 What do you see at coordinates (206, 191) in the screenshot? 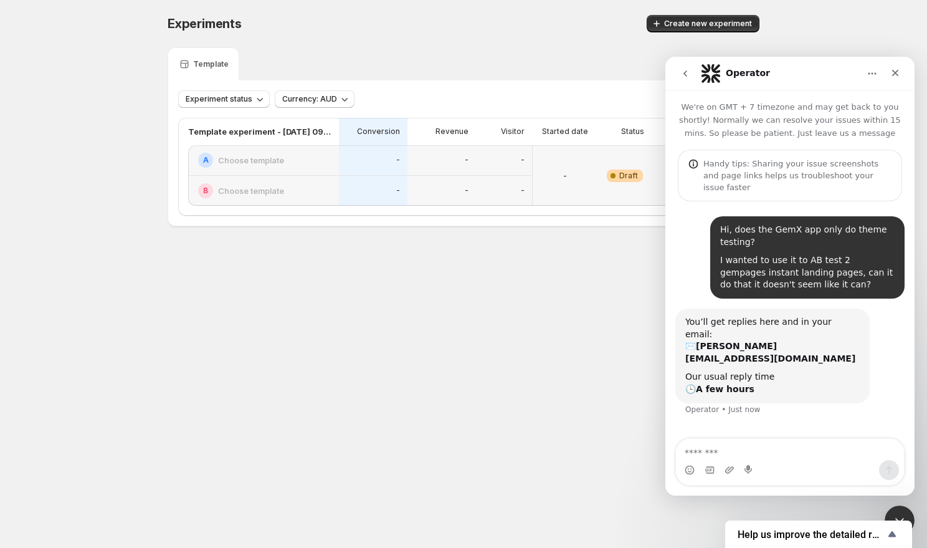
I see `h2: B` at bounding box center [206, 191].